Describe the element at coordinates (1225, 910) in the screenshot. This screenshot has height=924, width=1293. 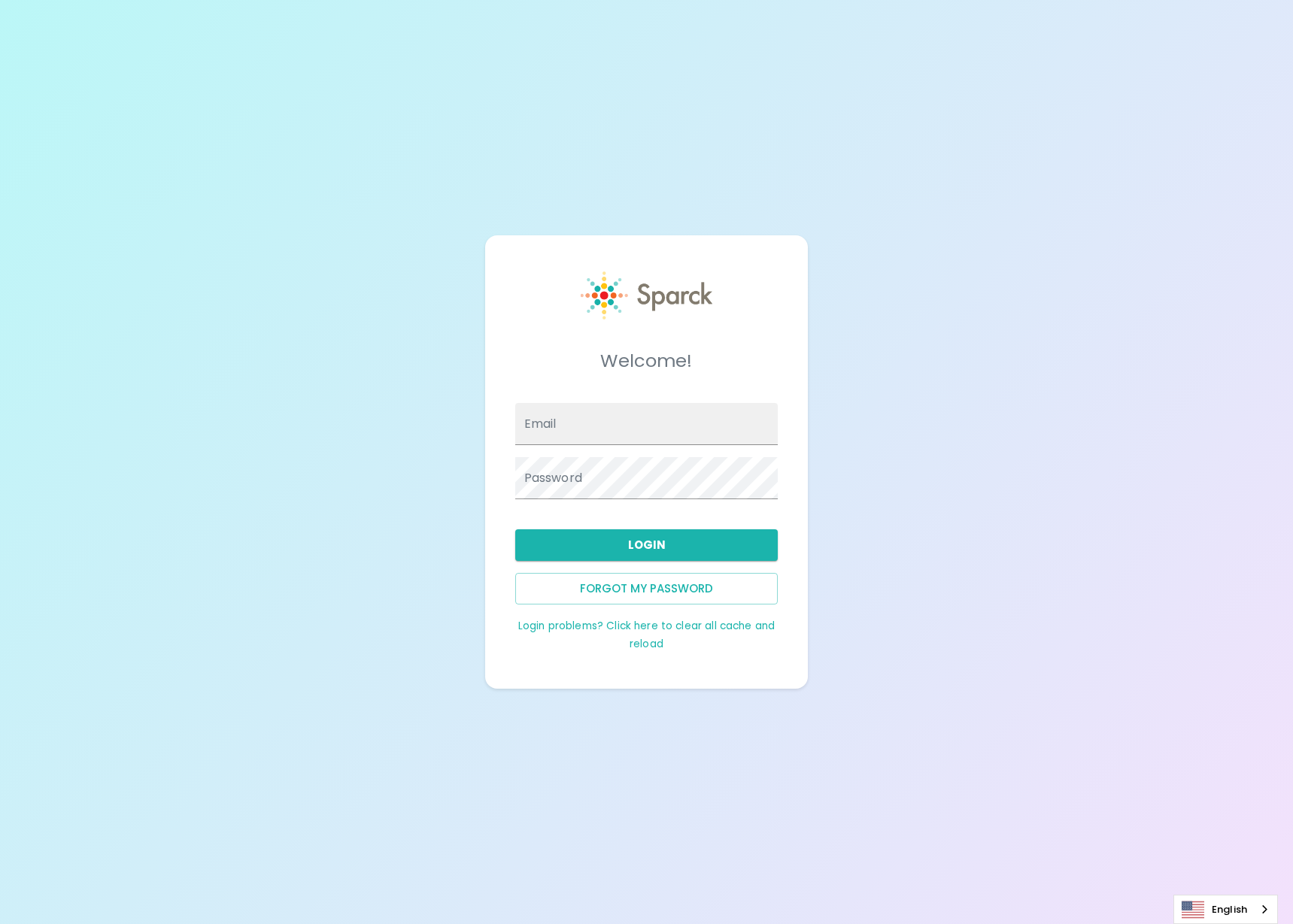
I see `aside: Language selected: English` at that location.